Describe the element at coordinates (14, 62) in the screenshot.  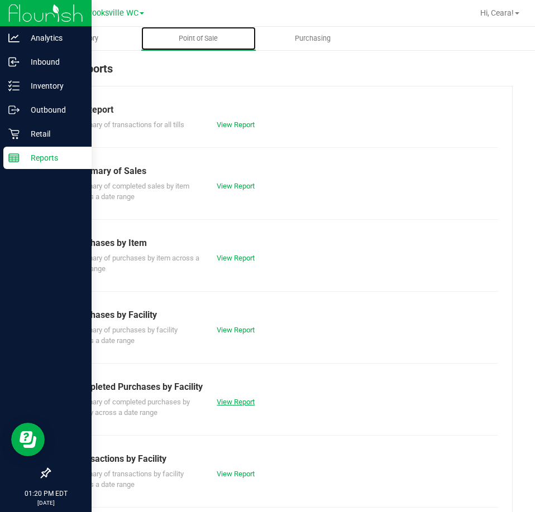
I see `inline-svg: Inbound` at that location.